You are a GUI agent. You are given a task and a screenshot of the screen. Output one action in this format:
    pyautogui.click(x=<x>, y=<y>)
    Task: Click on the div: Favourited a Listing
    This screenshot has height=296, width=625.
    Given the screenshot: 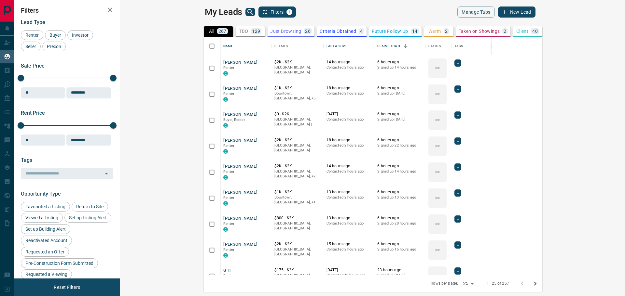 What is the action you would take?
    pyautogui.click(x=45, y=207)
    